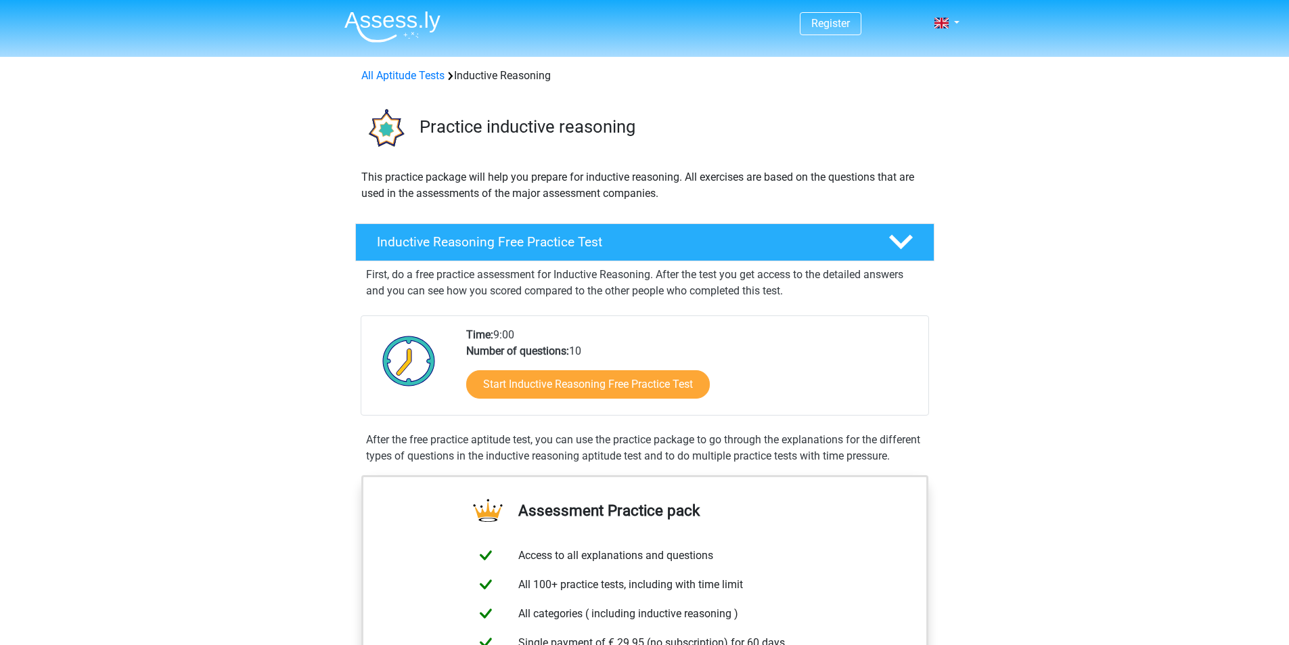 The width and height of the screenshot is (1289, 645). What do you see at coordinates (518, 350) in the screenshot?
I see `b: Number of questions:` at bounding box center [518, 350].